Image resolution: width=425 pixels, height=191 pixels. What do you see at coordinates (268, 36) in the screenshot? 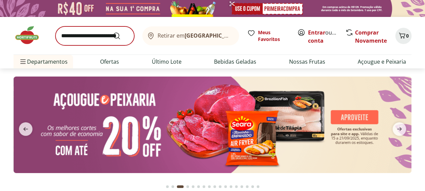
I see `a: Meus Favoritos` at bounding box center [268, 36].